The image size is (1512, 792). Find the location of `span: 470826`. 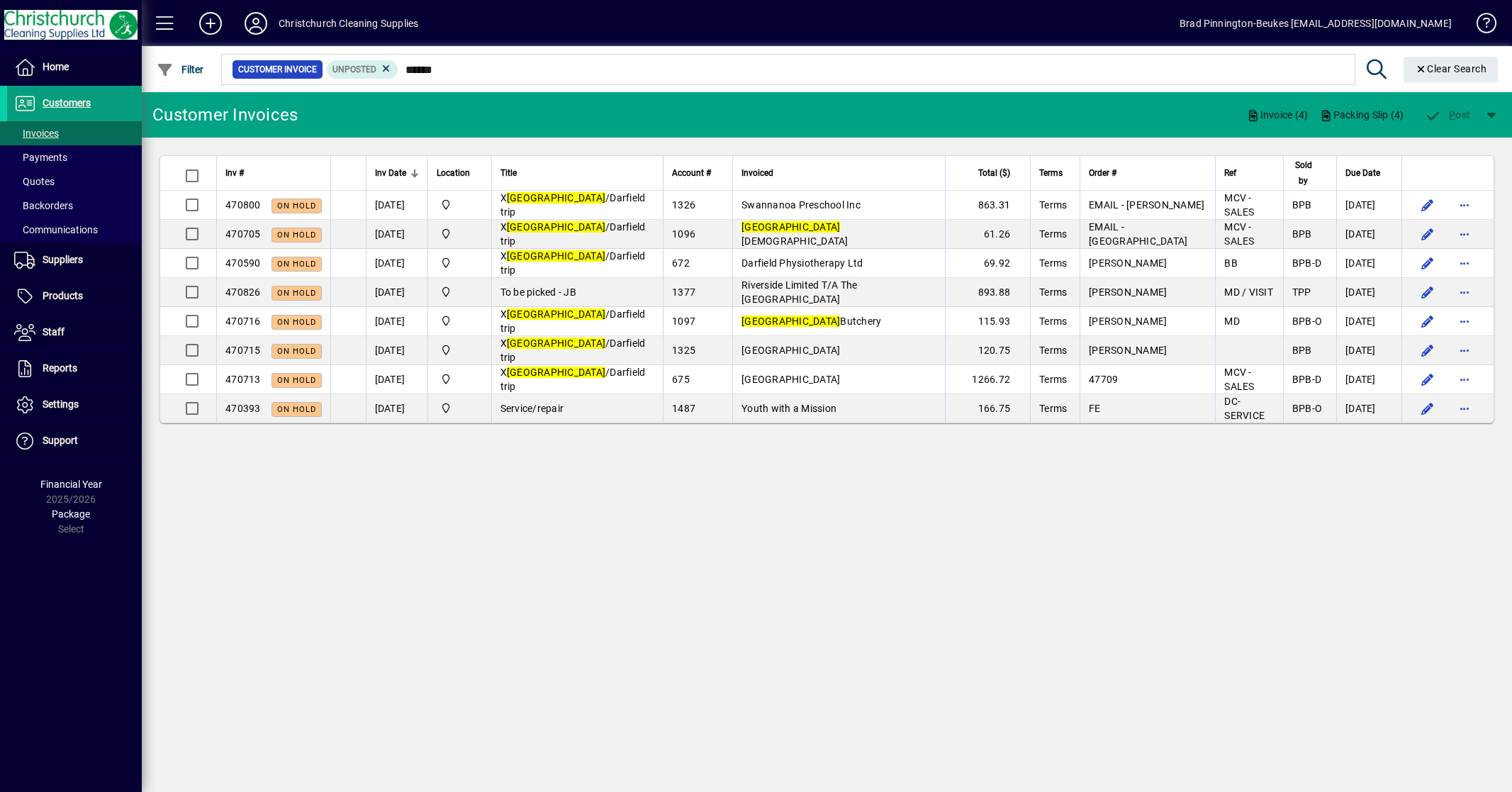

span: 470826 is located at coordinates (243, 292).